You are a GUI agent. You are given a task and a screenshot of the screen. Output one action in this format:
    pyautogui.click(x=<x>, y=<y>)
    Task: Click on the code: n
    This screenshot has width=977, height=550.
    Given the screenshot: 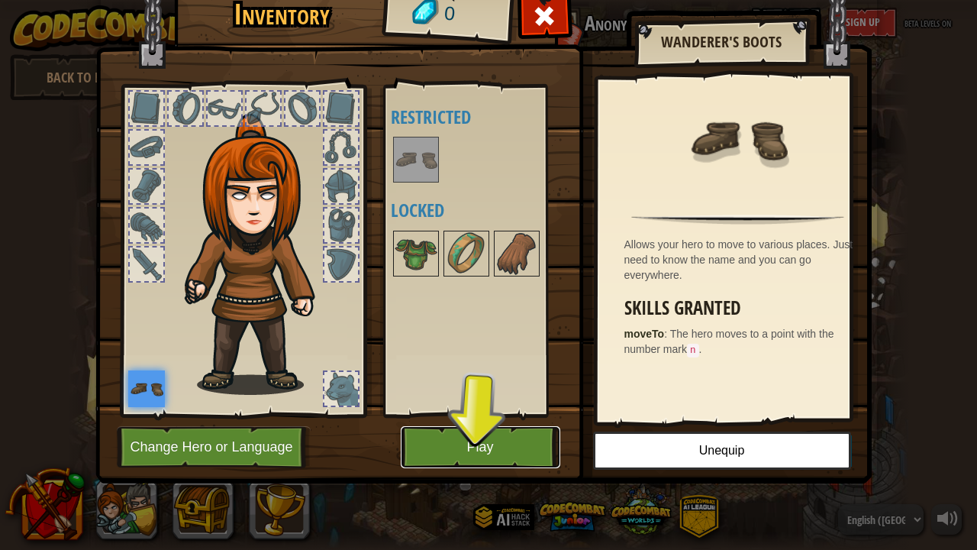 What is the action you would take?
    pyautogui.click(x=693, y=350)
    